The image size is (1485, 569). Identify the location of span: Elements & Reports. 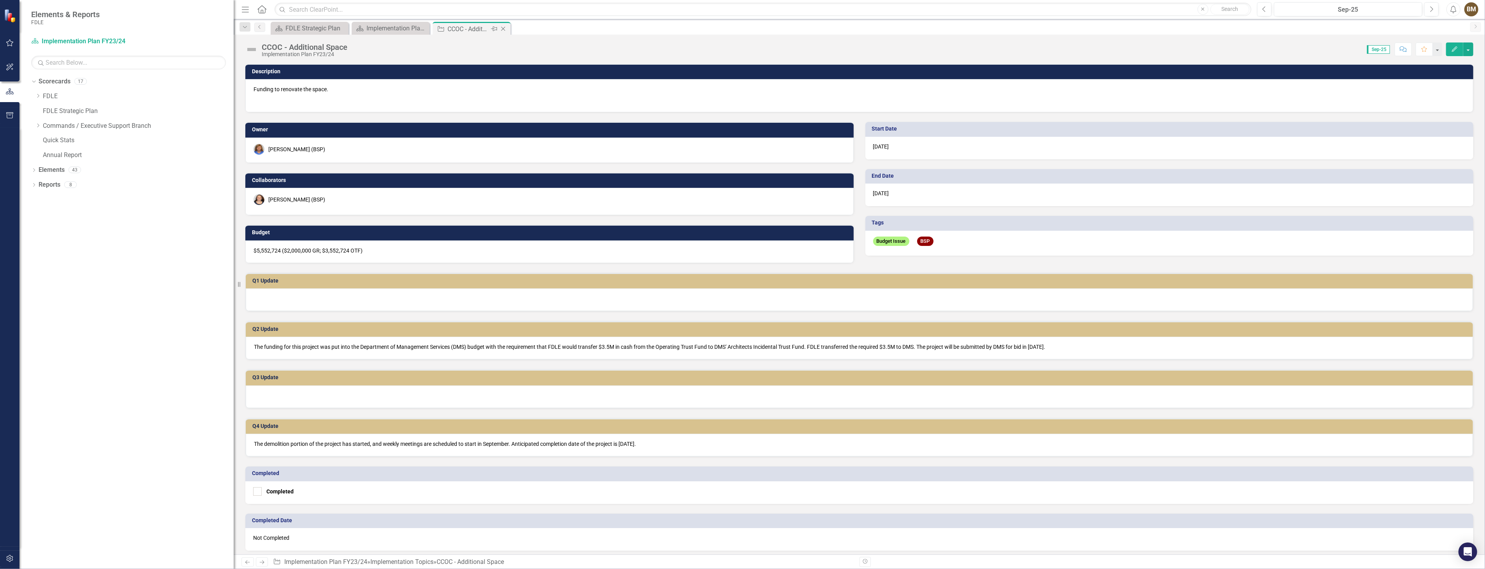
(65, 14).